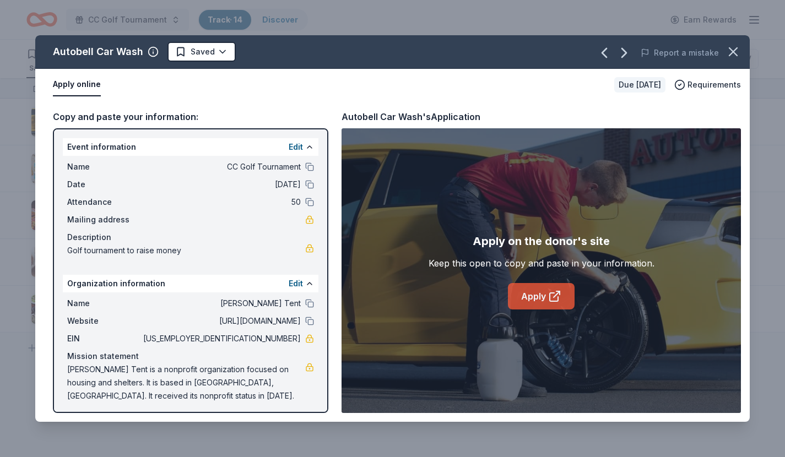 The height and width of the screenshot is (457, 785). Describe the element at coordinates (542, 263) in the screenshot. I see `div: Keep this open to copy and paste in your information.` at that location.